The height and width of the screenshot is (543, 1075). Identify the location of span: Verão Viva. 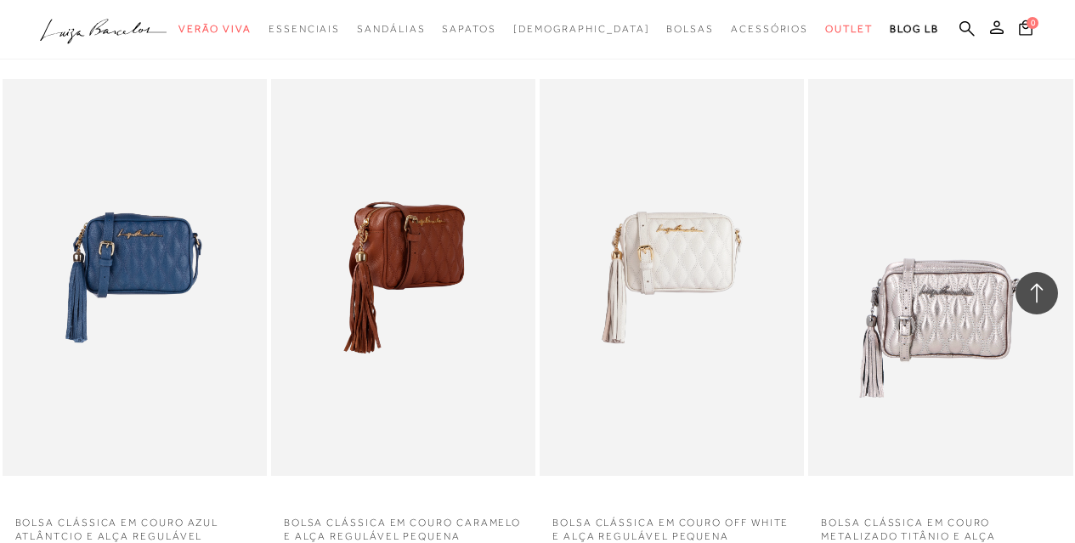
(215, 29).